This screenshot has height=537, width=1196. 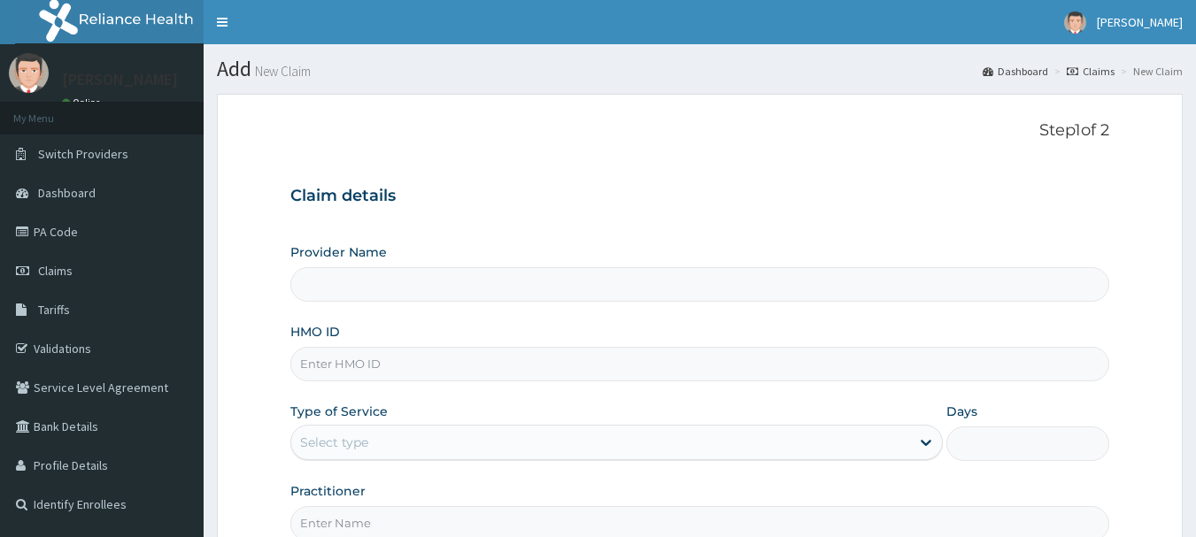 What do you see at coordinates (700, 364) in the screenshot?
I see `input: Enter HMO ID` at bounding box center [700, 364].